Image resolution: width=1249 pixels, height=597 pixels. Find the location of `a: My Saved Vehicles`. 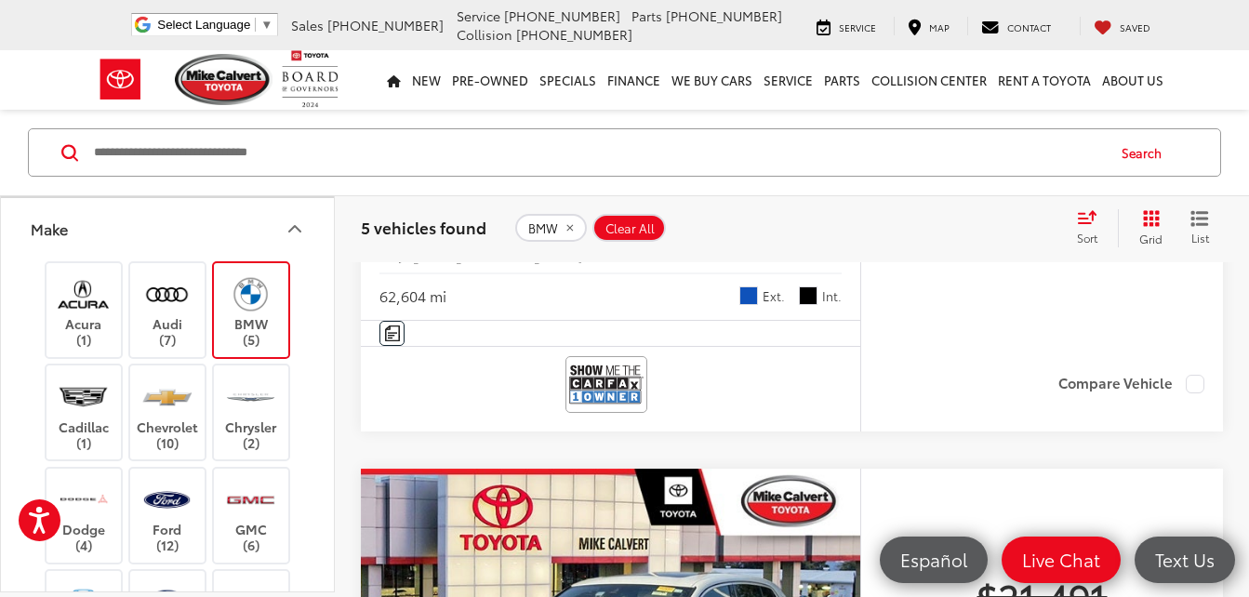

a: My Saved Vehicles is located at coordinates (1122, 26).